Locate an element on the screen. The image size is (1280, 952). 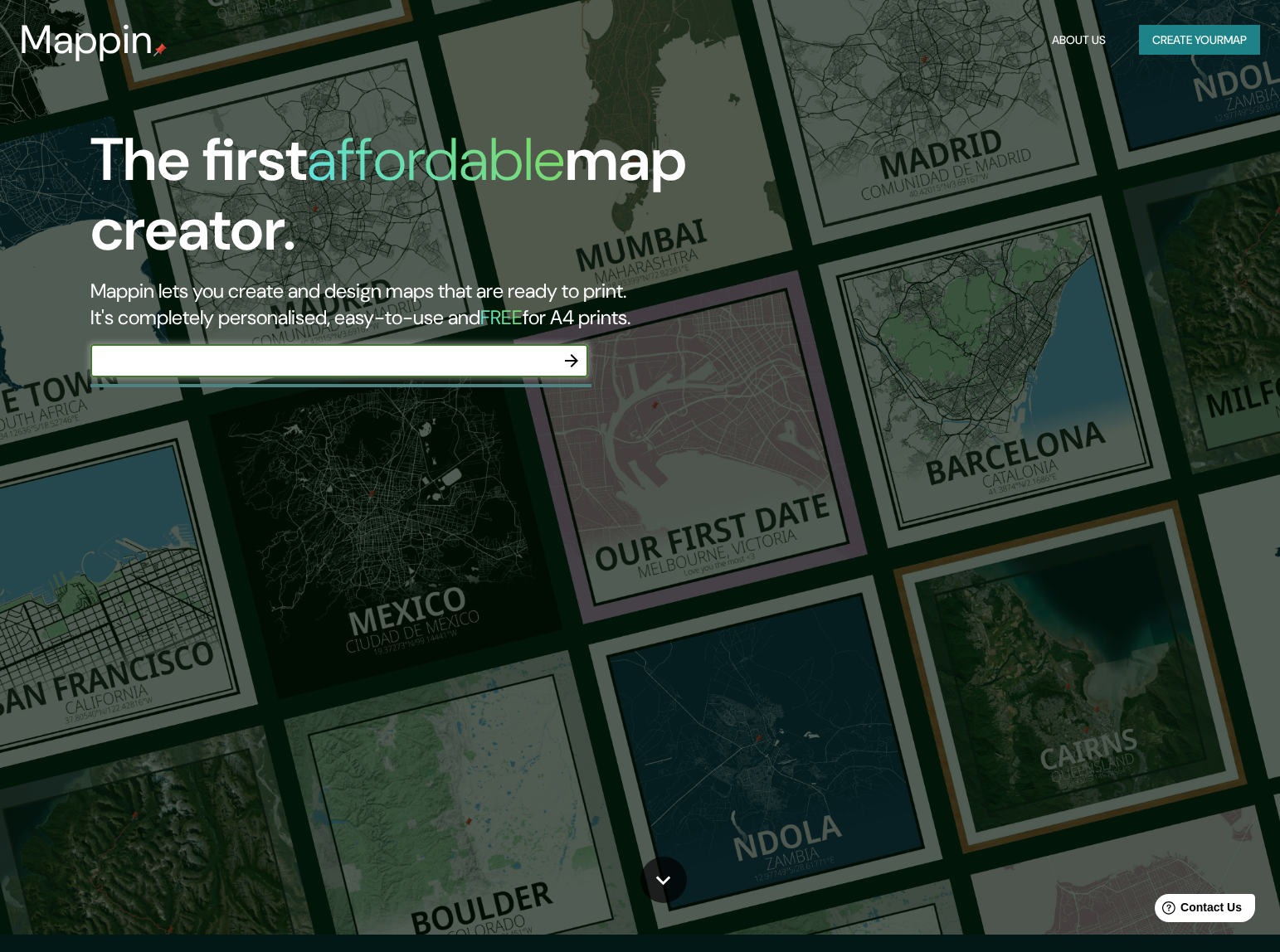
h5: FREE is located at coordinates (501, 317).